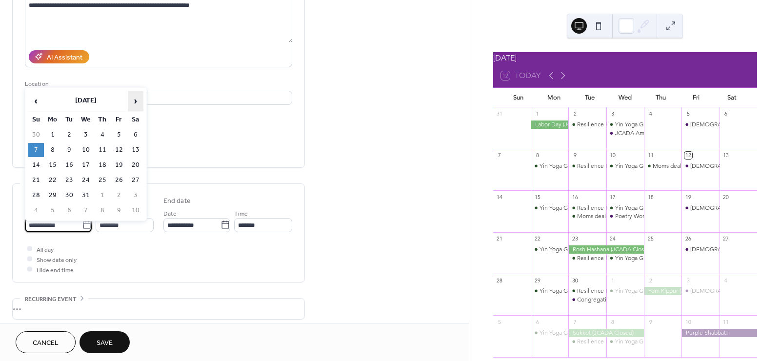  What do you see at coordinates (45, 342) in the screenshot?
I see `button: Cancel` at bounding box center [45, 342].